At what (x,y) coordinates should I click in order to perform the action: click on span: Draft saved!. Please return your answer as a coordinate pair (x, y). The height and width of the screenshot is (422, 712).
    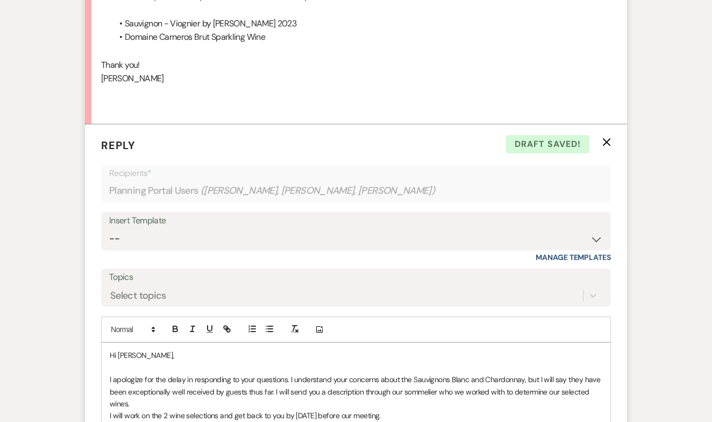
    Looking at the image, I should click on (548, 144).